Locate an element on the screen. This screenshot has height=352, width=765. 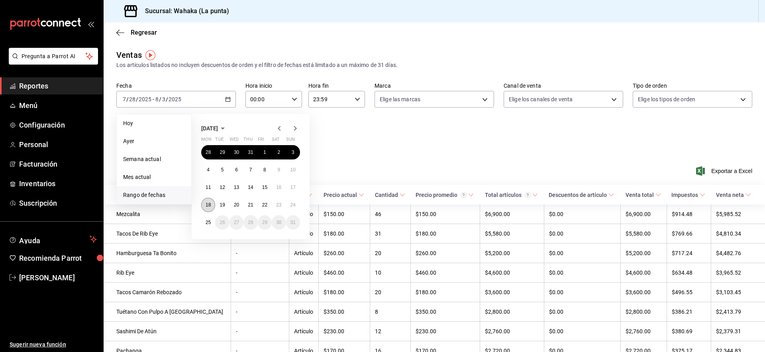
td: $2,760.00 is located at coordinates (512, 331).